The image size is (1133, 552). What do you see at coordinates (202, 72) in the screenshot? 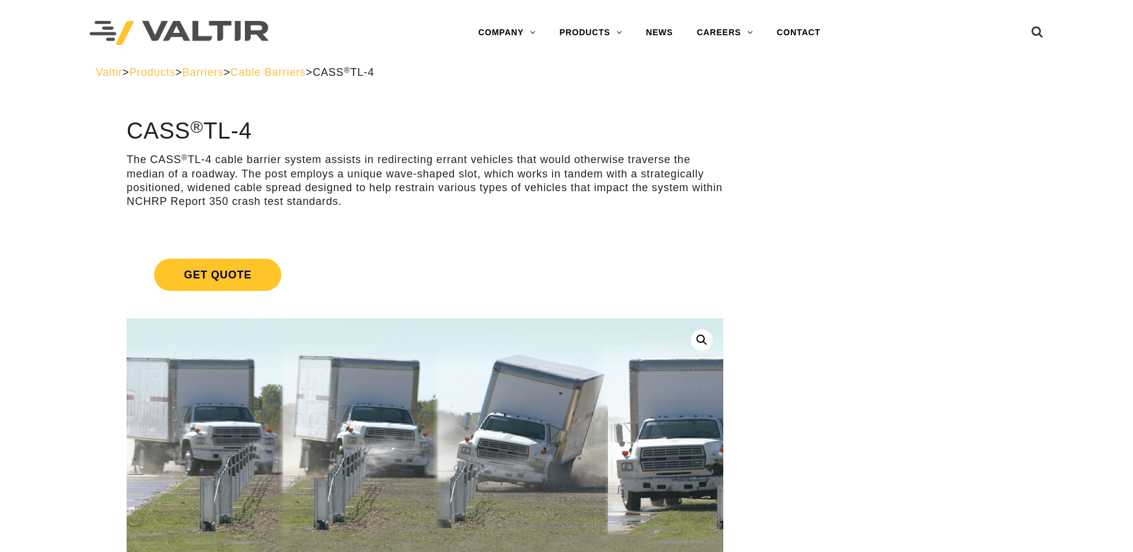
I see `a: Barriers` at bounding box center [202, 72].